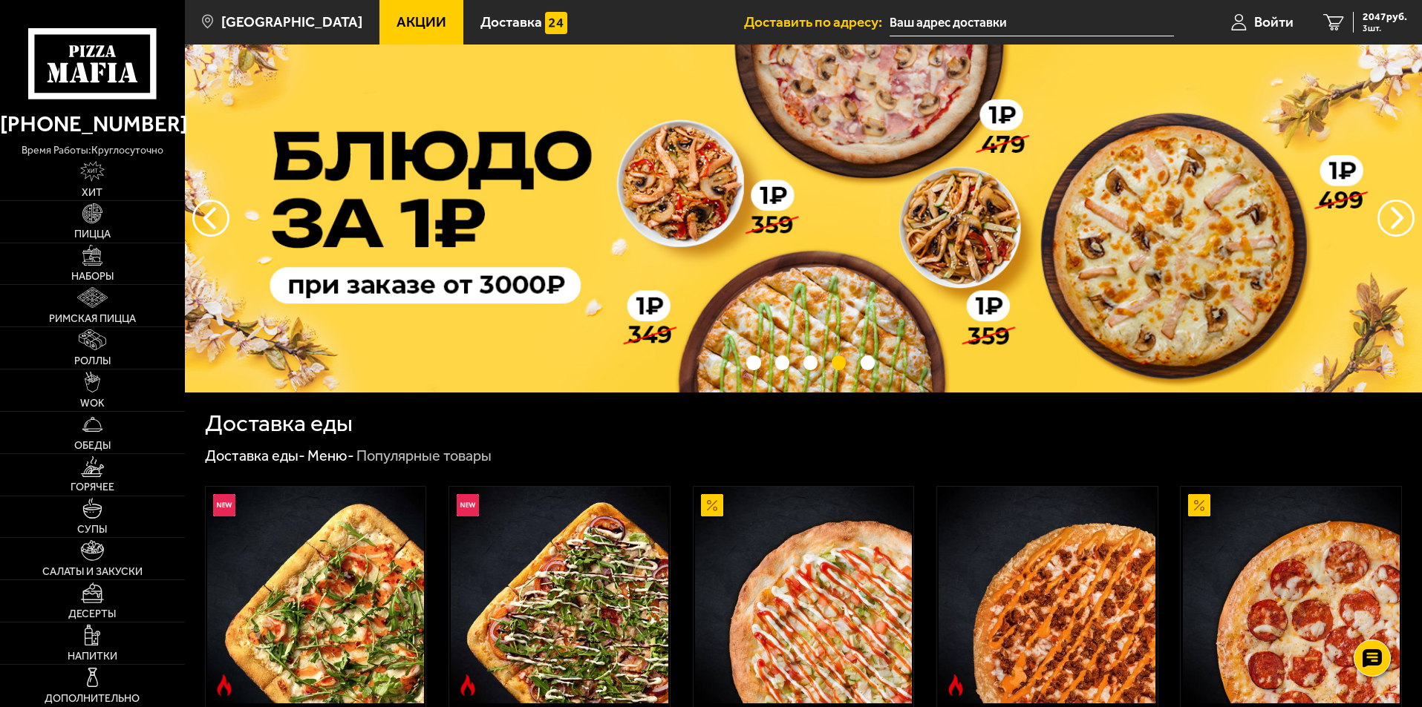 The height and width of the screenshot is (707, 1422). I want to click on span: Горячее, so click(92, 488).